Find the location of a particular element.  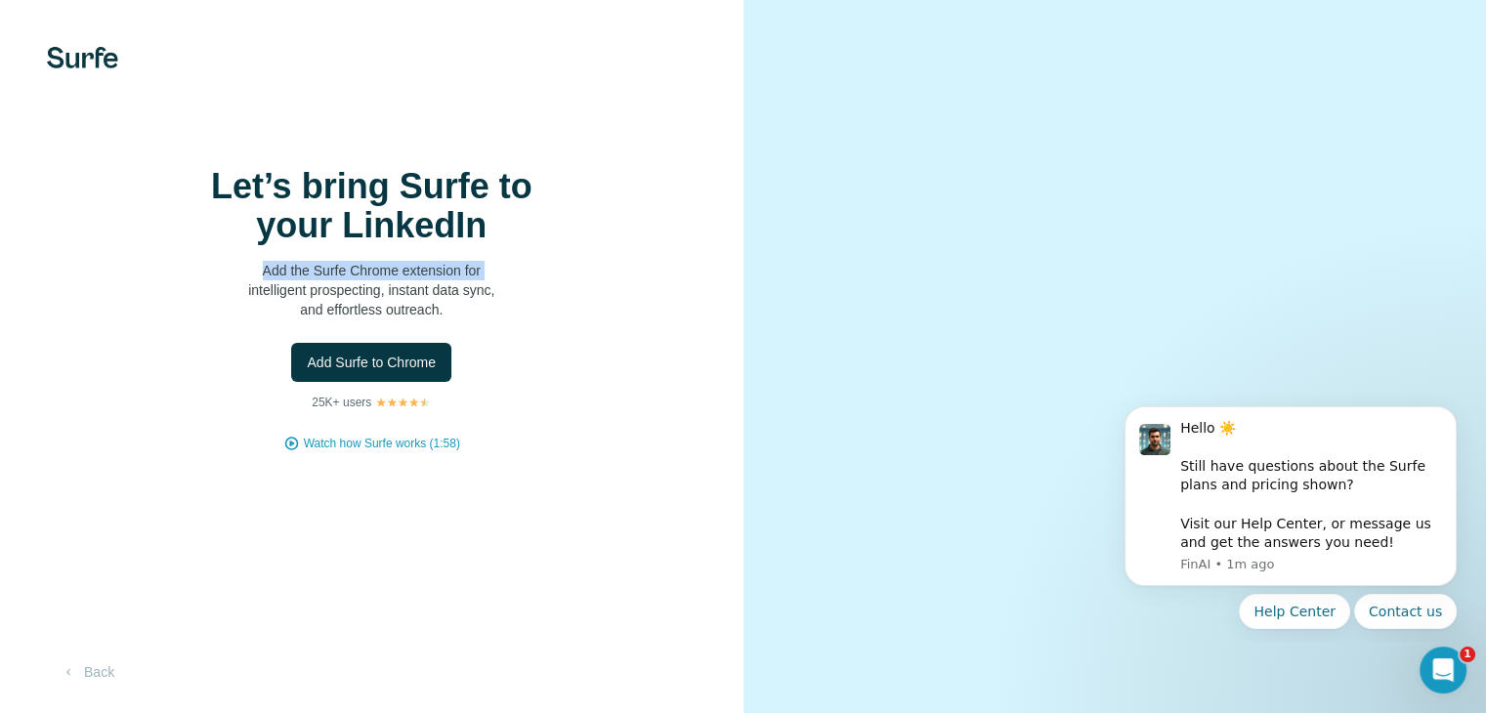

button: Quick reply: Contact us is located at coordinates (310, 223).